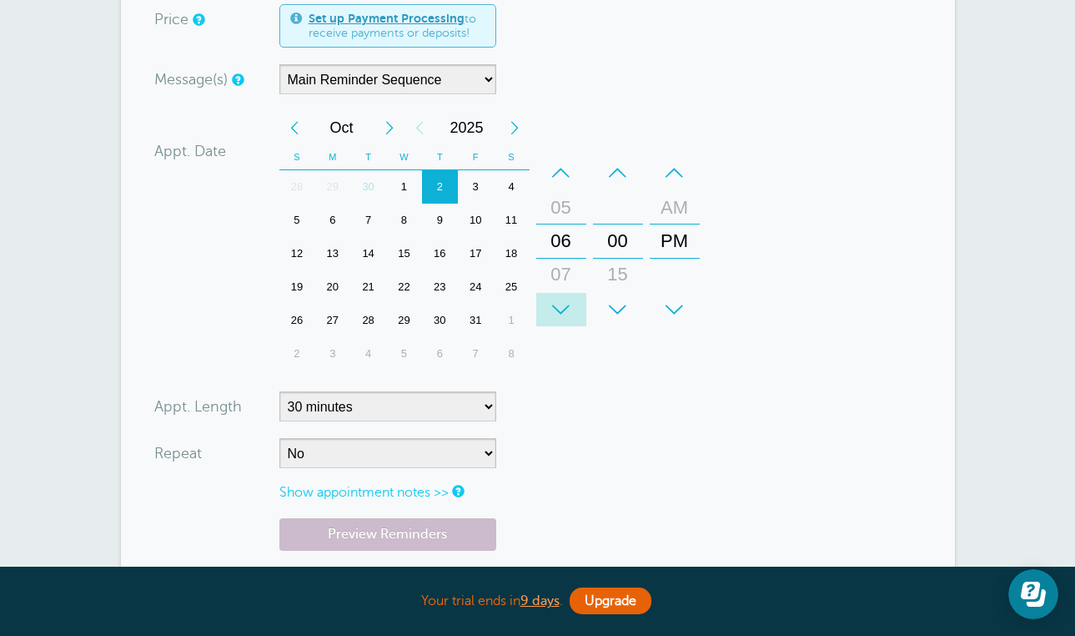 The height and width of the screenshot is (636, 1075). I want to click on div: Tuesday, October 14, so click(368, 254).